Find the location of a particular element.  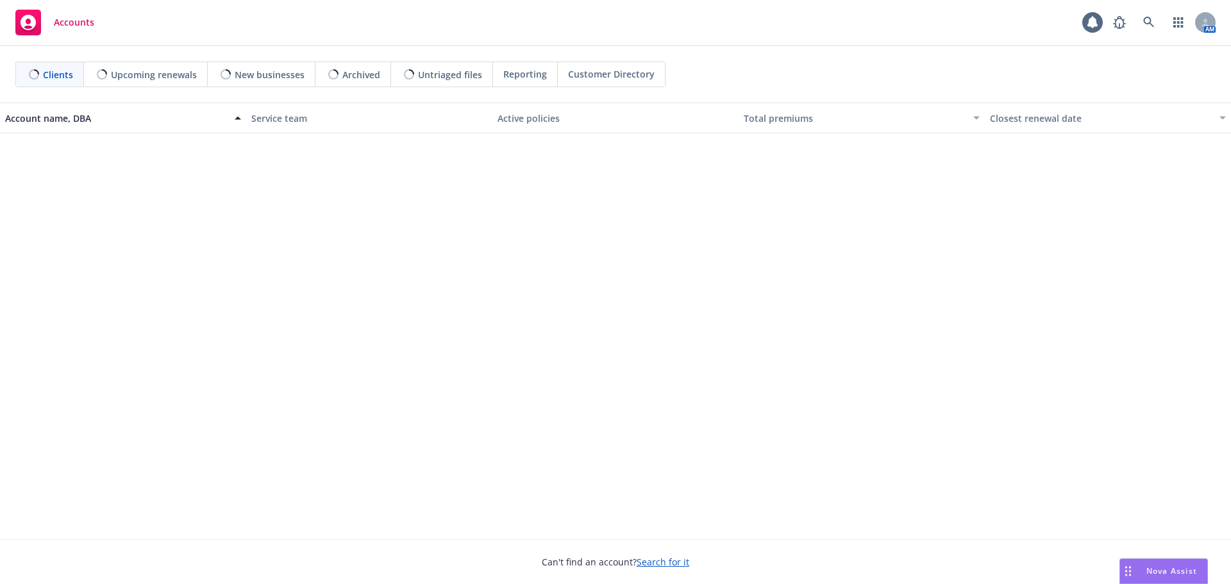

a: Search is located at coordinates (1149, 22).